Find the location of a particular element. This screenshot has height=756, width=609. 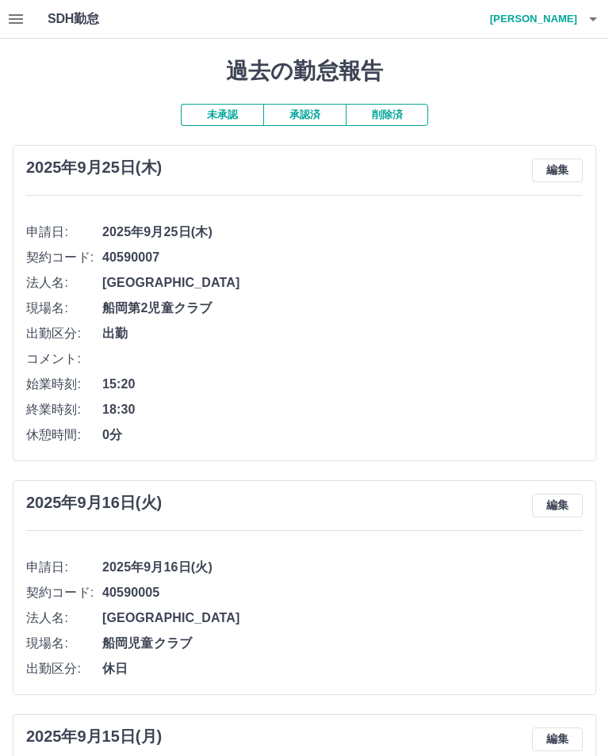

h3: 2025年9月25日(木) is located at coordinates (94, 167).